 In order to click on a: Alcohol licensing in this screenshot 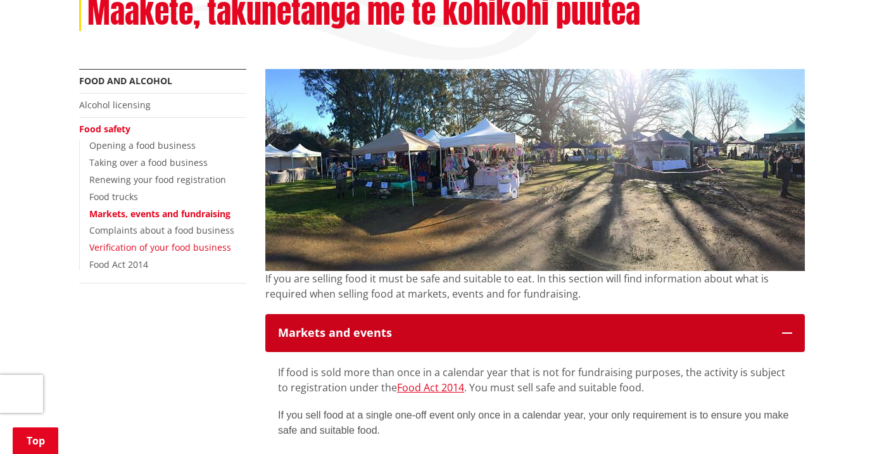, I will do `click(115, 104)`.